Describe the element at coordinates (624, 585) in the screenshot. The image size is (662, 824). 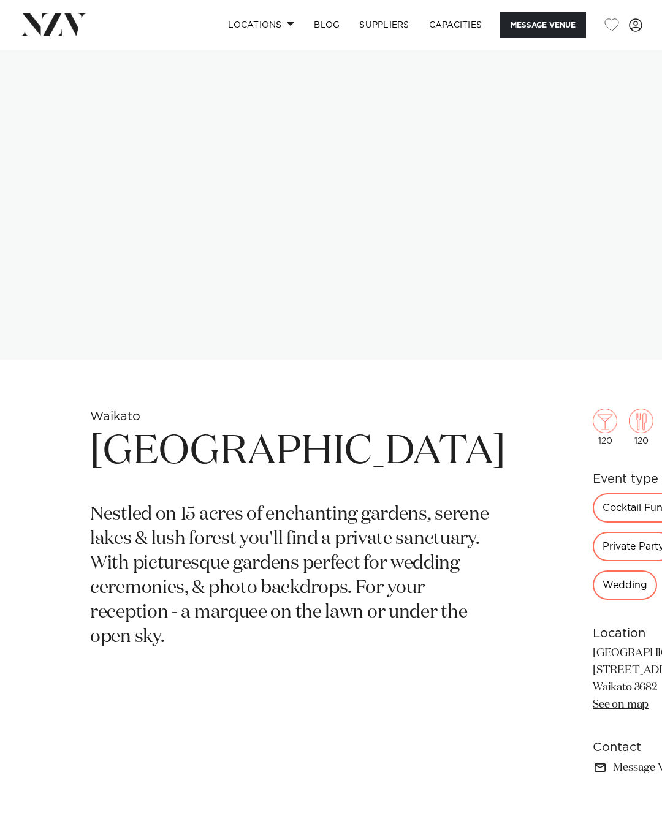
I see `div: Wedding` at that location.